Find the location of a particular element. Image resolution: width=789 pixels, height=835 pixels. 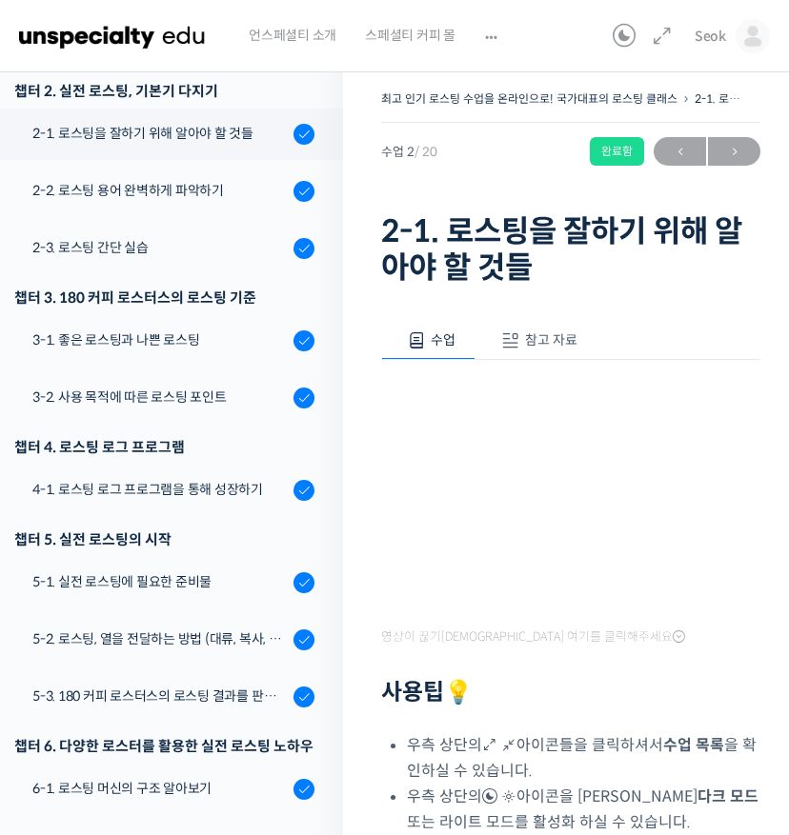

div: 2-2. 로스팅 용어 완벽하게 파악하기 is located at coordinates (160, 190).